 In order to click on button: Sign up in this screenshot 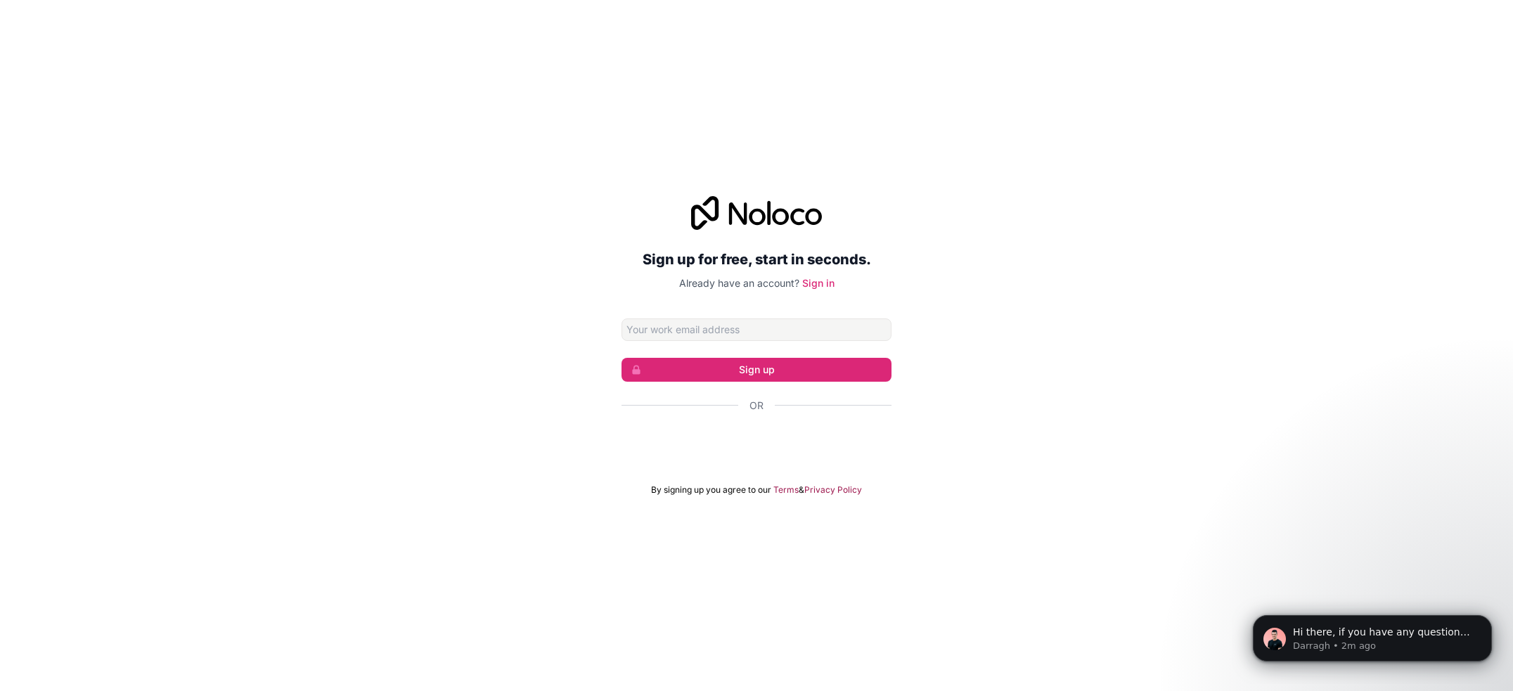, I will do `click(756, 370)`.